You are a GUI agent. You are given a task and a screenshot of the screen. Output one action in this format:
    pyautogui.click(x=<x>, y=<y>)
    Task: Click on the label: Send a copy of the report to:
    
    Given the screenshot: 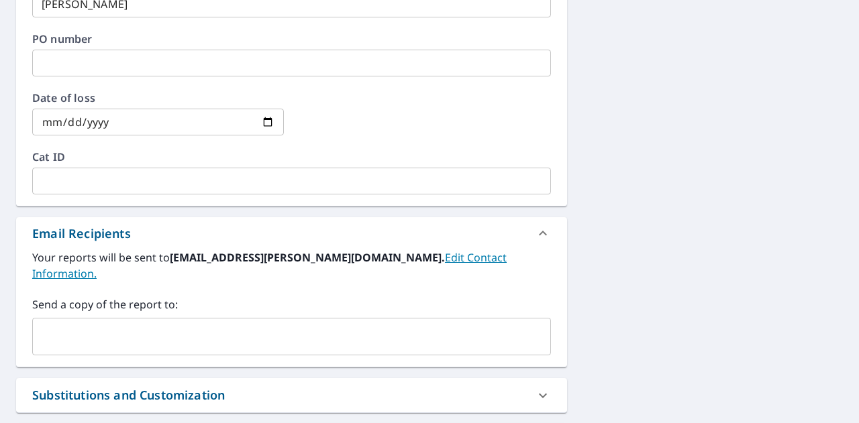 What is the action you would take?
    pyautogui.click(x=291, y=305)
    